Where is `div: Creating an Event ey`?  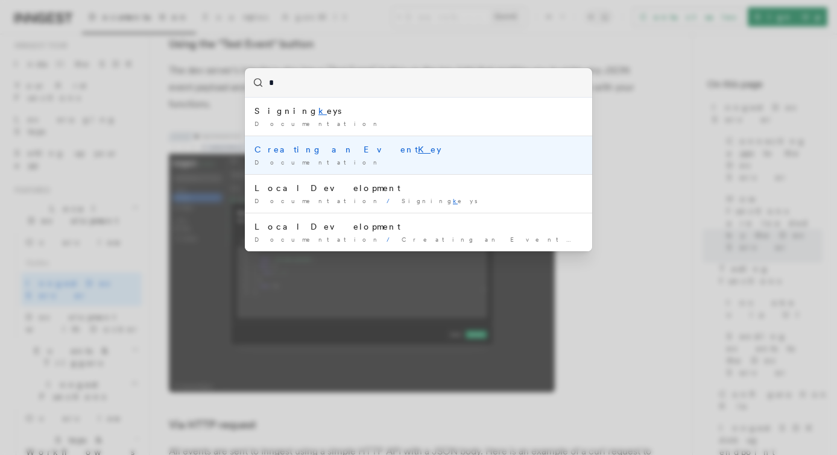
div: Creating an Event ey is located at coordinates (419, 150).